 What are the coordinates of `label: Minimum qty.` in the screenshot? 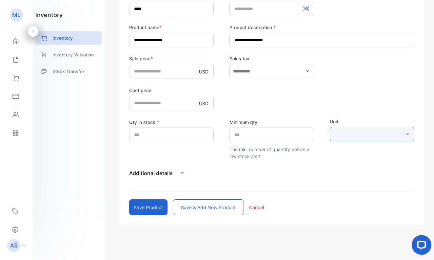 It's located at (272, 122).